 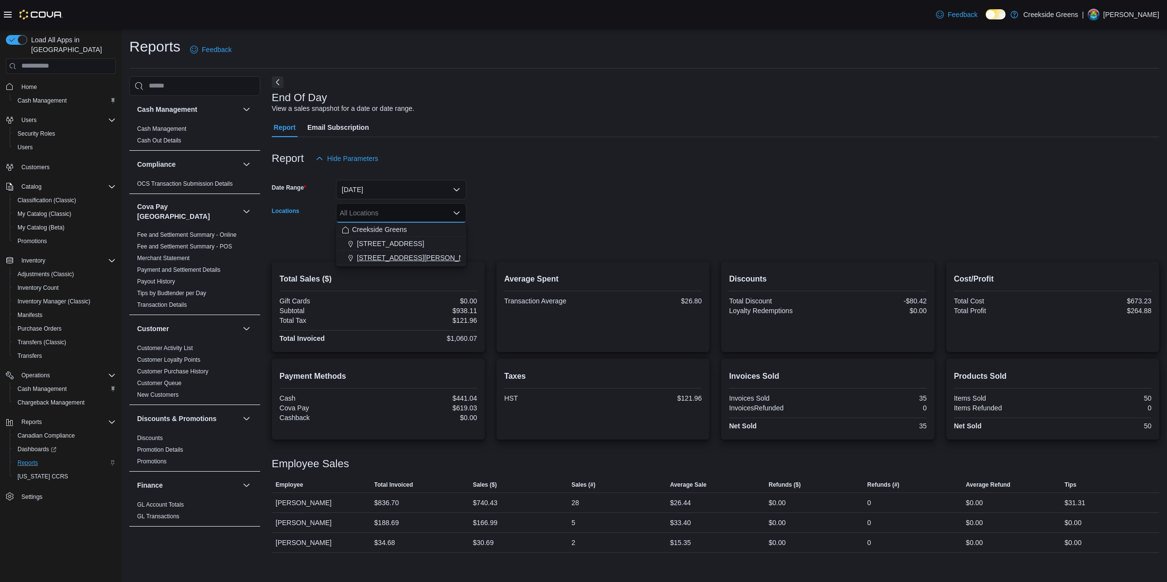 I want to click on span: Purchase Orders, so click(x=39, y=329).